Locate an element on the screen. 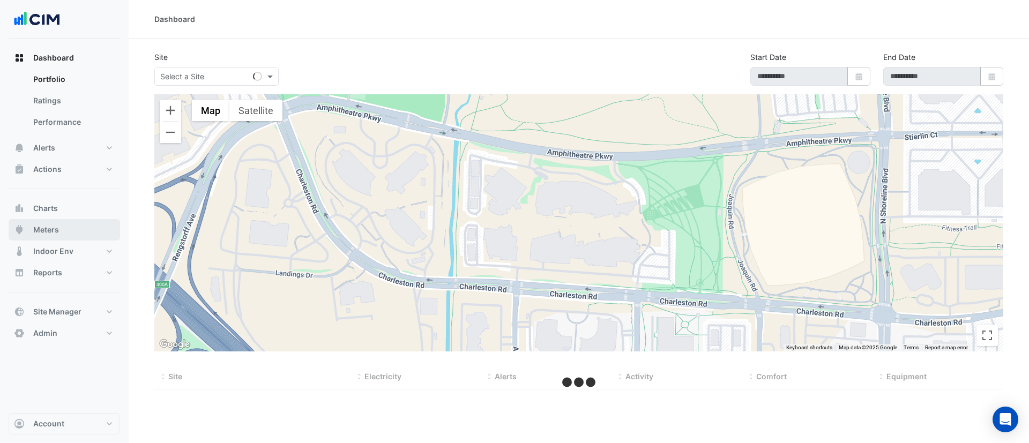  label: End Date is located at coordinates (900, 57).